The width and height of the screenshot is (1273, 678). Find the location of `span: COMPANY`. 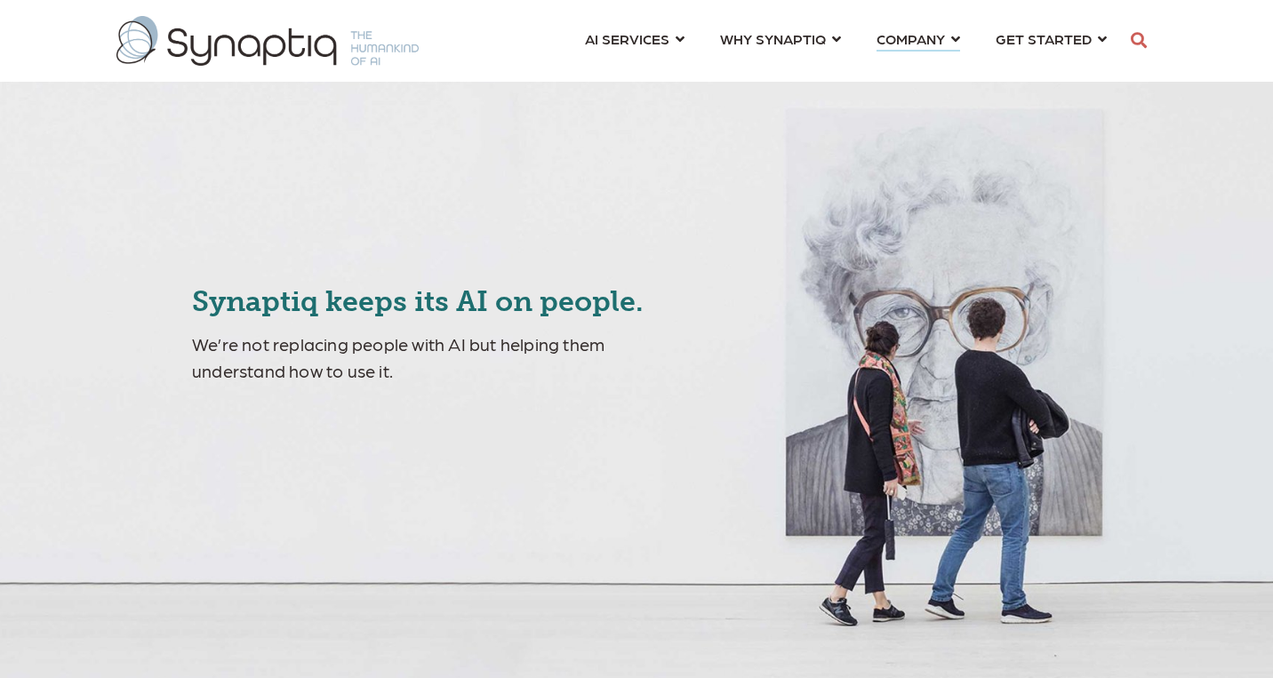

span: COMPANY is located at coordinates (910, 38).